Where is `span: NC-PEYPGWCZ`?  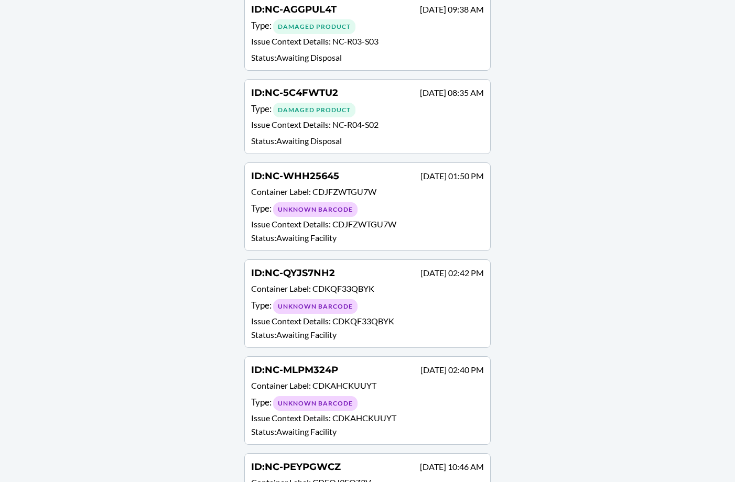 span: NC-PEYPGWCZ is located at coordinates (302, 467).